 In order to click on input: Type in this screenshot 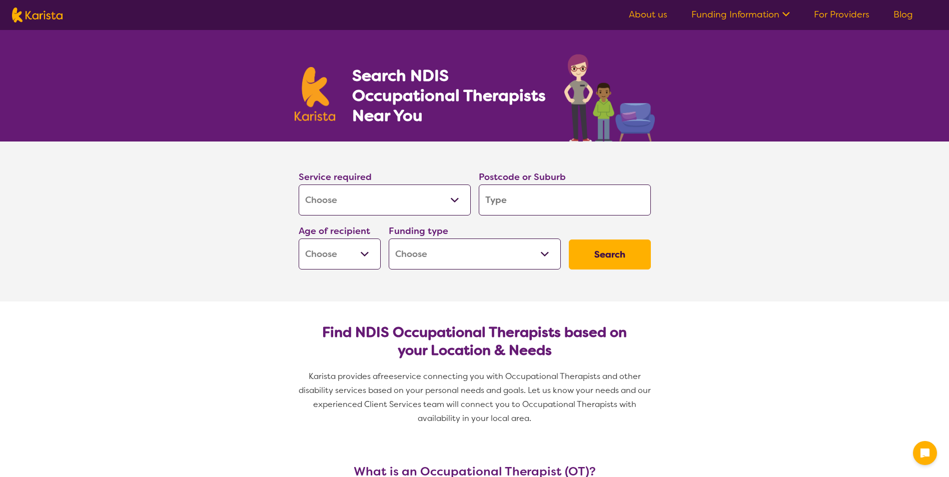, I will do `click(565, 200)`.